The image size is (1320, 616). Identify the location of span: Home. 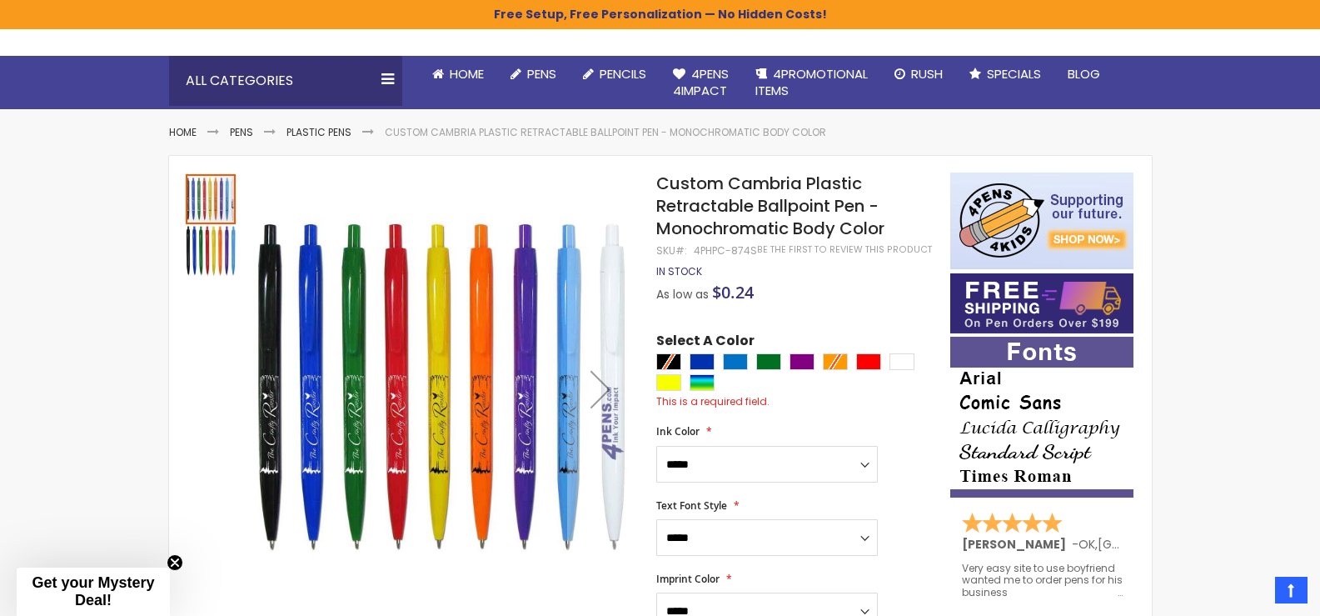
(466, 73).